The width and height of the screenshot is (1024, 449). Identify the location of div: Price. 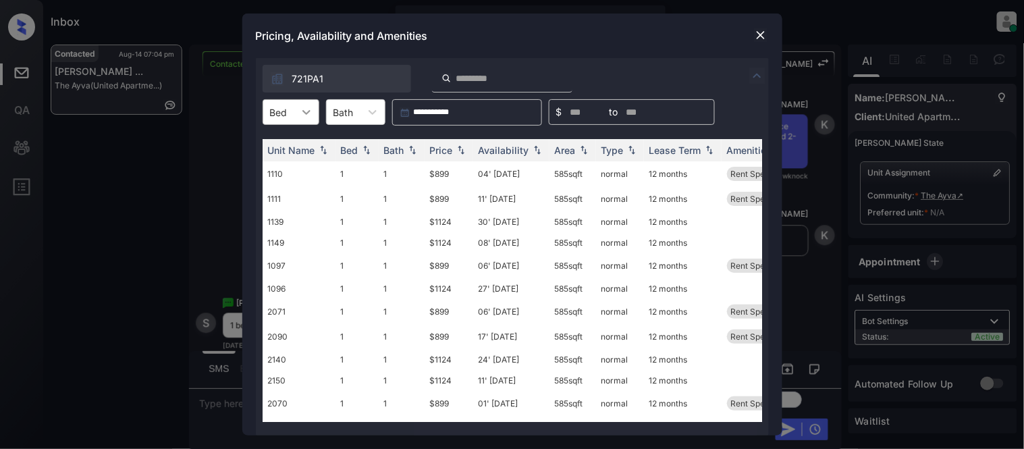
(441, 150).